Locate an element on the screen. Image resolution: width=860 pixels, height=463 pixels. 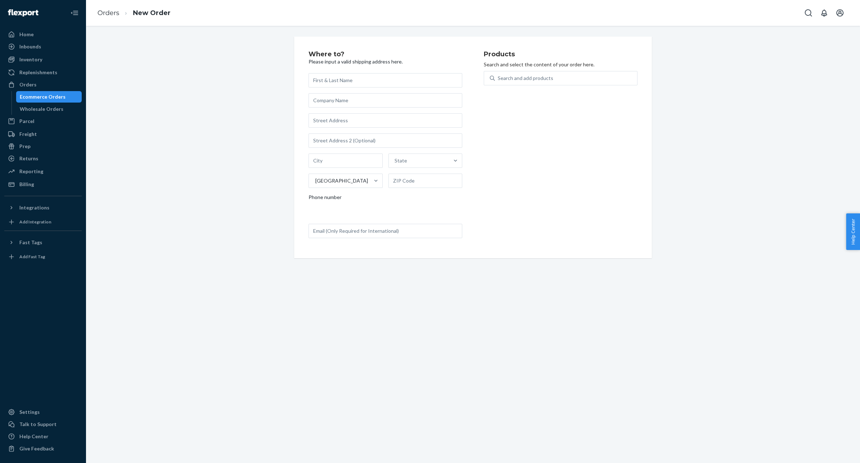
div: Talk to Support is located at coordinates (38, 424).